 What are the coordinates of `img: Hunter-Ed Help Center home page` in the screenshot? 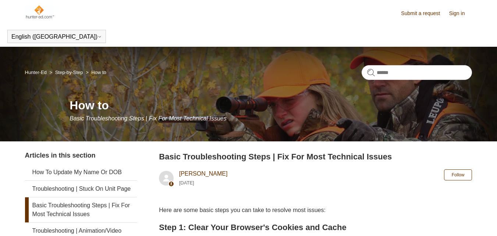 It's located at (40, 12).